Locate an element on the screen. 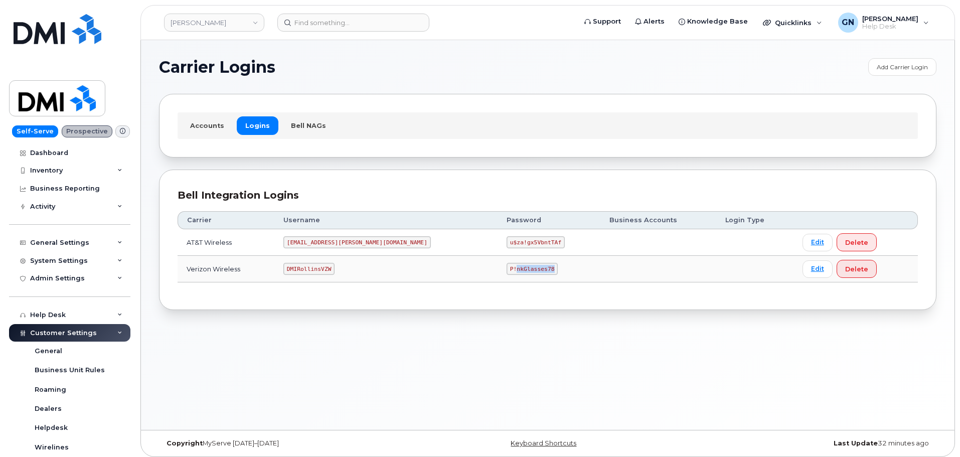 This screenshot has width=960, height=457. a: Logins is located at coordinates (257, 125).